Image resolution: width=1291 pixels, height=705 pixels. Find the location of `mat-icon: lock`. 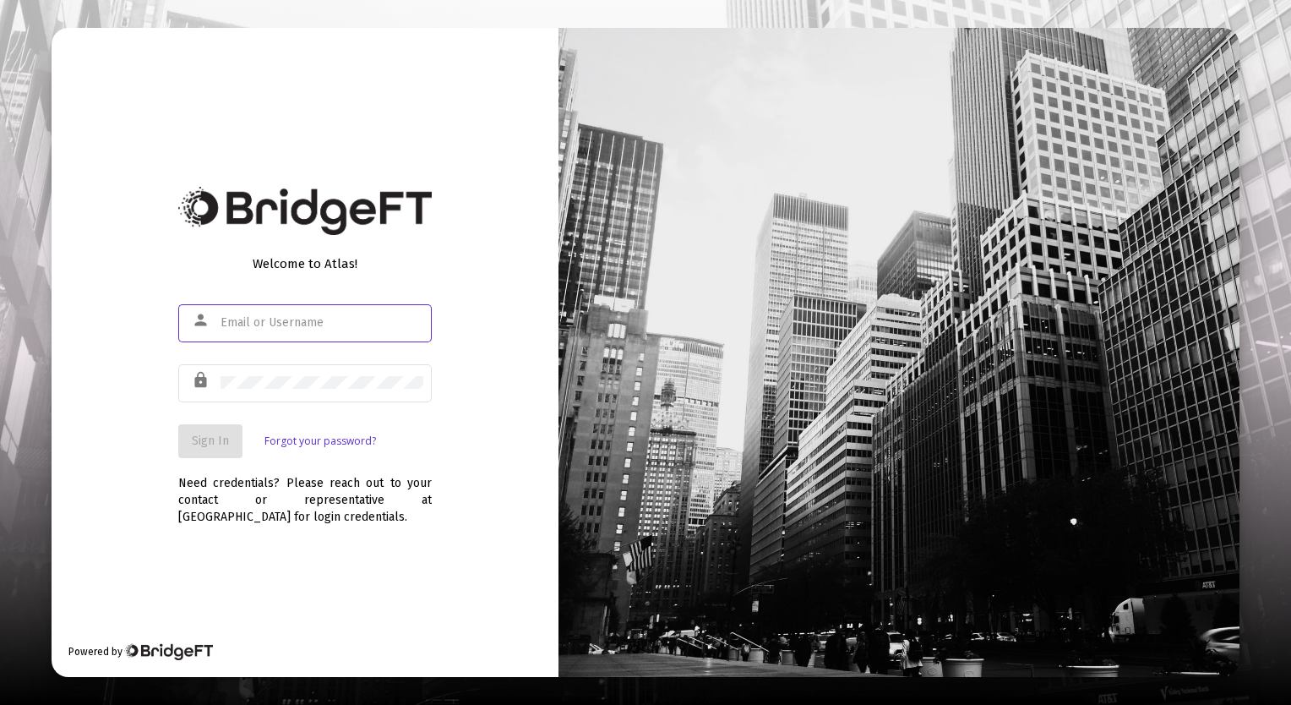

mat-icon: lock is located at coordinates (202, 380).